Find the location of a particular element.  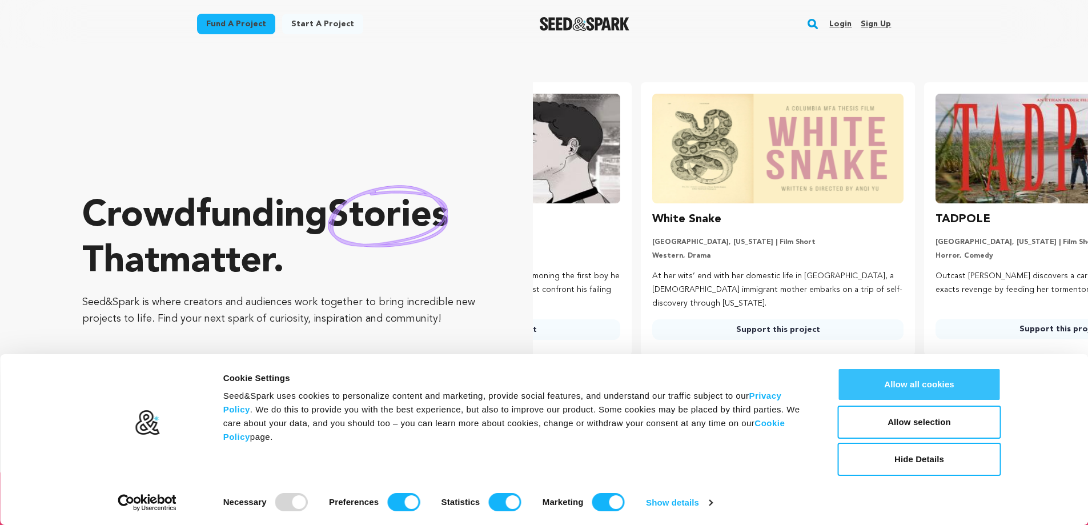

div: Cookie Settings is located at coordinates (517, 378).